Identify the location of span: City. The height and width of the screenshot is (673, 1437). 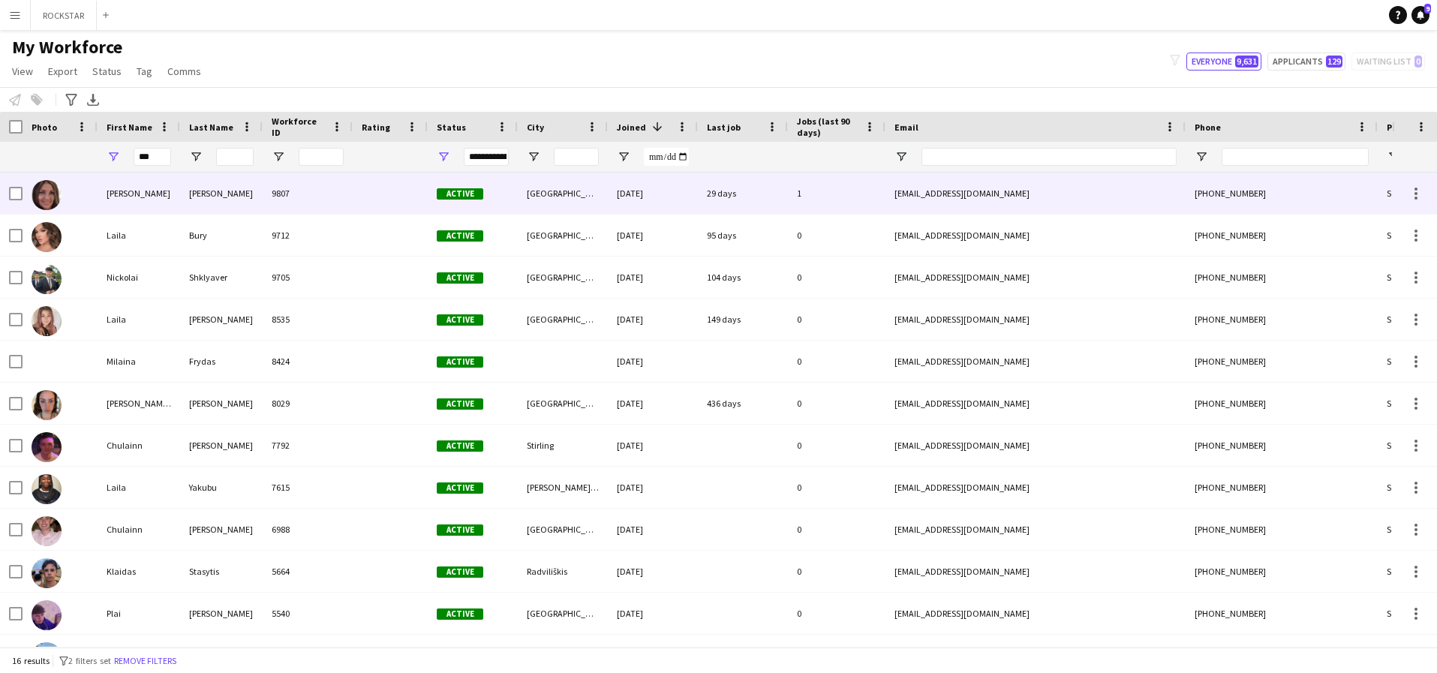
(535, 127).